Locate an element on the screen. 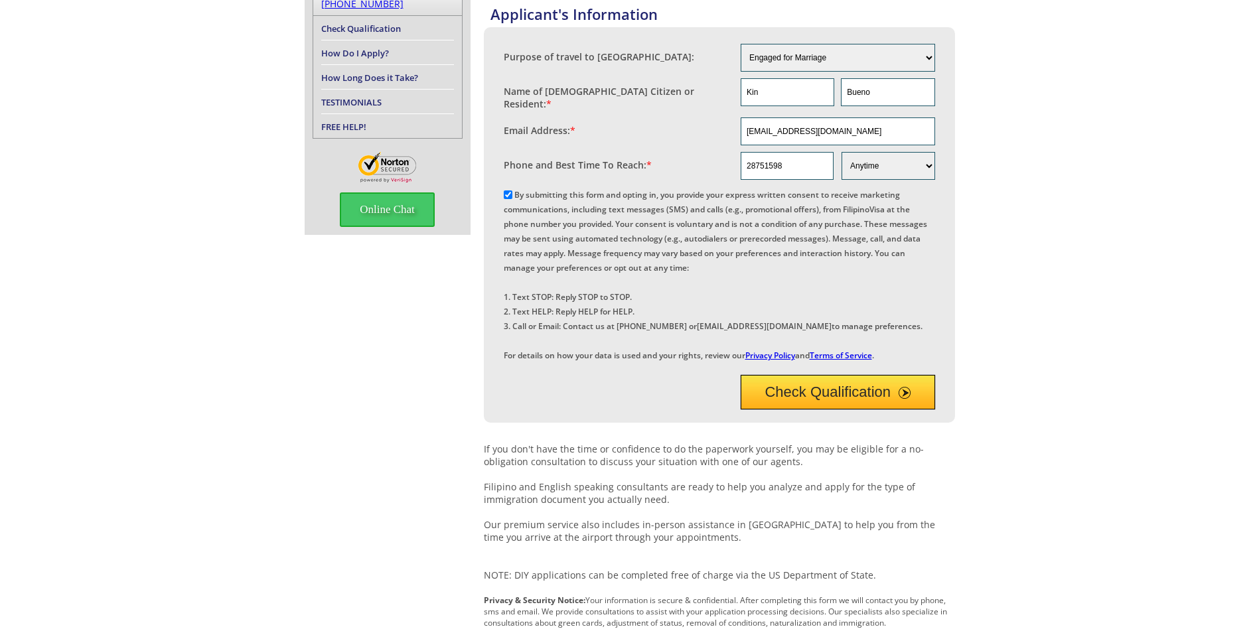 Image resolution: width=1259 pixels, height=633 pixels. input: Last Name is located at coordinates (887, 92).